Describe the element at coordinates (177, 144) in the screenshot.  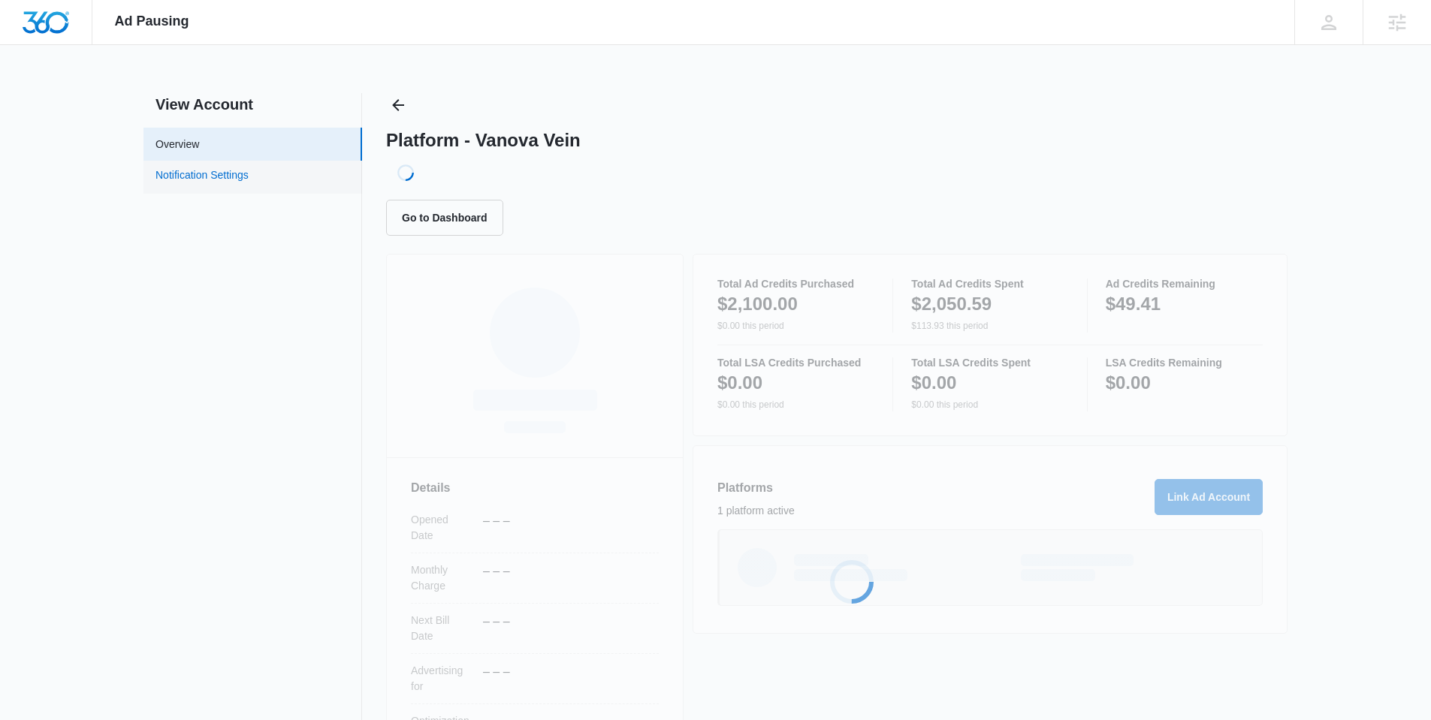
I see `a: Overview` at that location.